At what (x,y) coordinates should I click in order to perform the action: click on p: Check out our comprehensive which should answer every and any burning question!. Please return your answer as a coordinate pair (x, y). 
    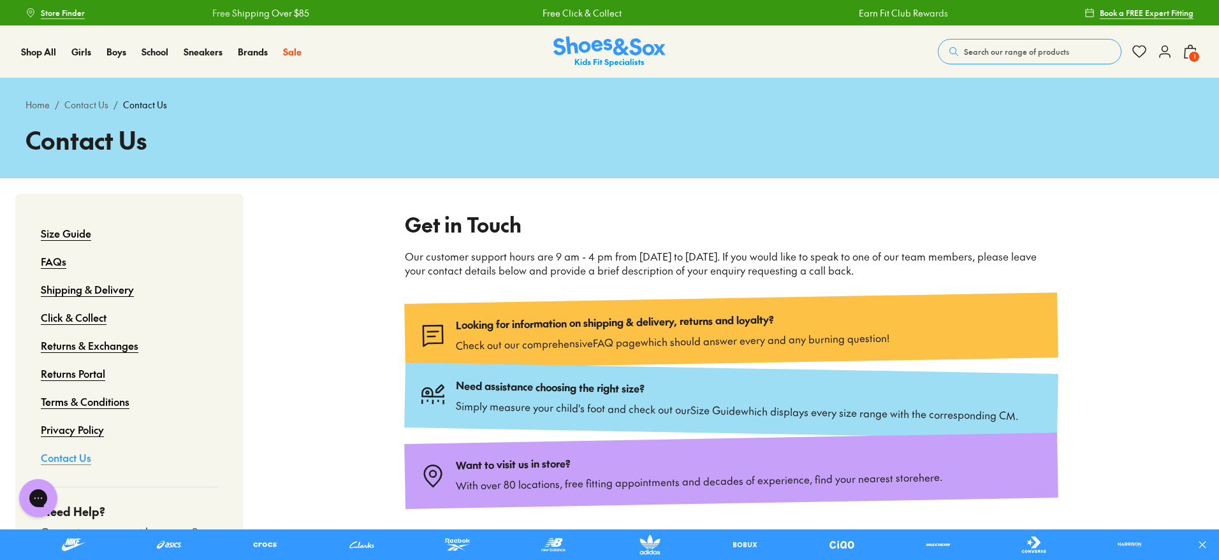
    Looking at the image, I should click on (673, 341).